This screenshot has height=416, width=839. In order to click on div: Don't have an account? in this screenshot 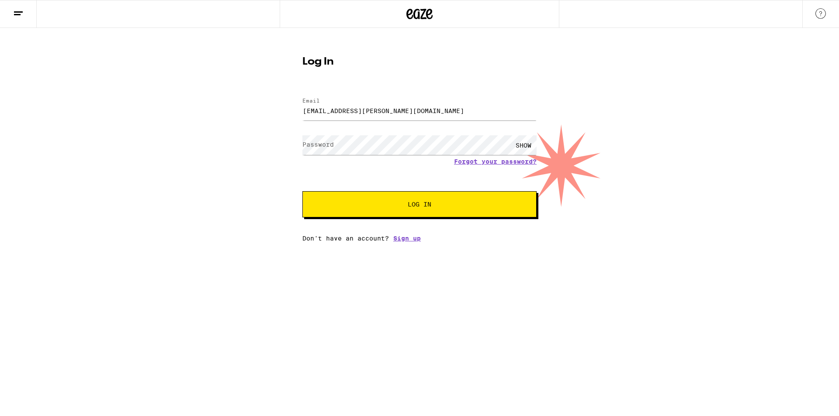, I will do `click(419, 239)`.